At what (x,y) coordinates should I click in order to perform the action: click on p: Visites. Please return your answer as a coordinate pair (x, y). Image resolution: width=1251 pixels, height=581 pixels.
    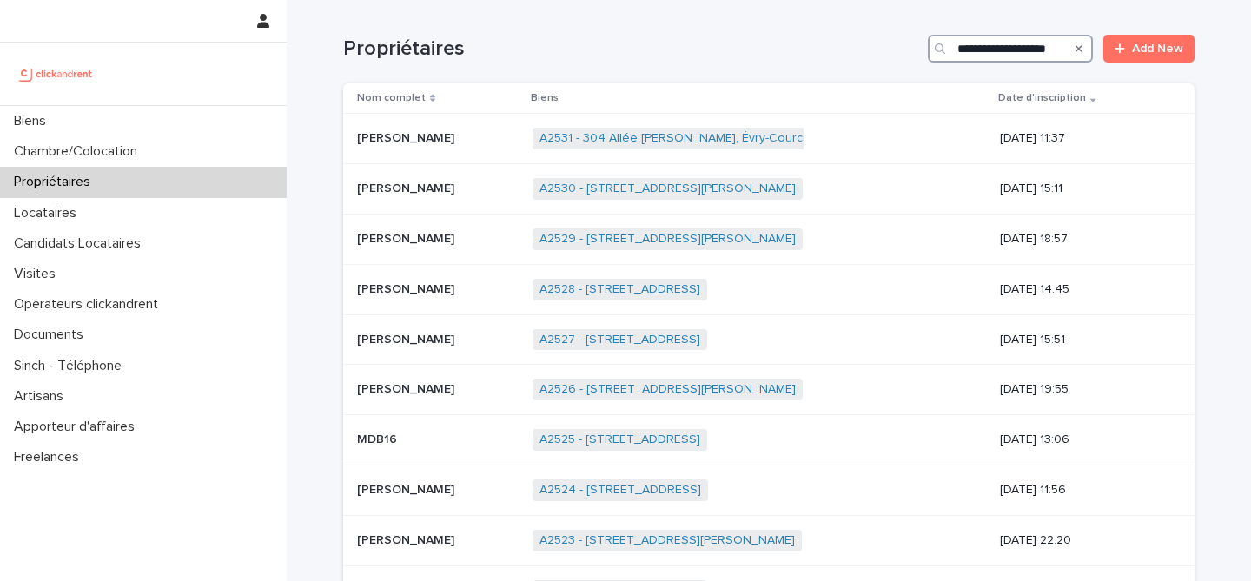
    Looking at the image, I should click on (38, 274).